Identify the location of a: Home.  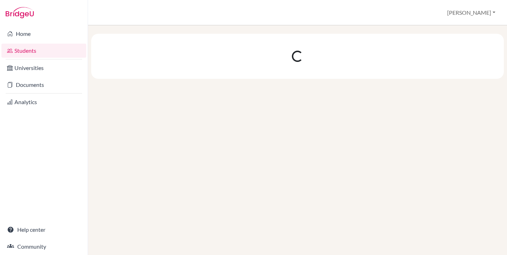
(44, 34).